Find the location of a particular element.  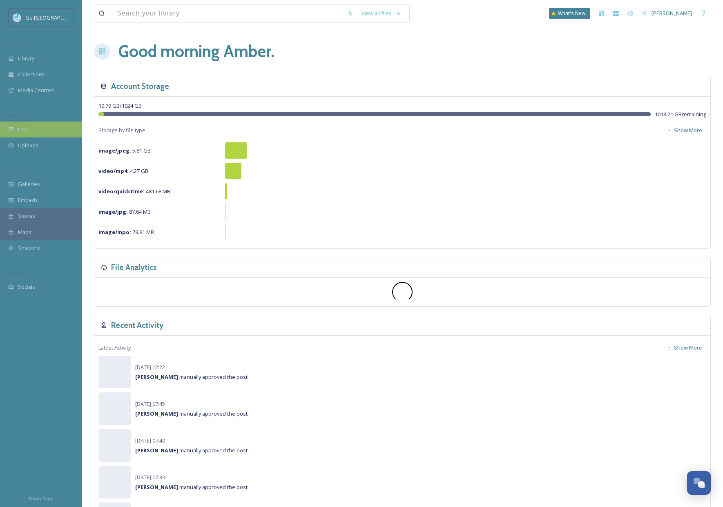

span: COLLECT is located at coordinates (17, 116).